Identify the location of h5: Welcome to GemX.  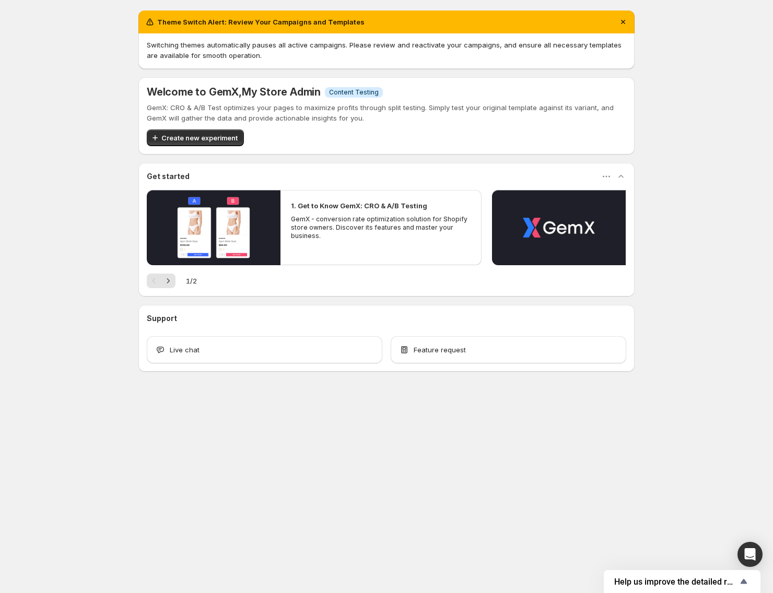
(233, 92).